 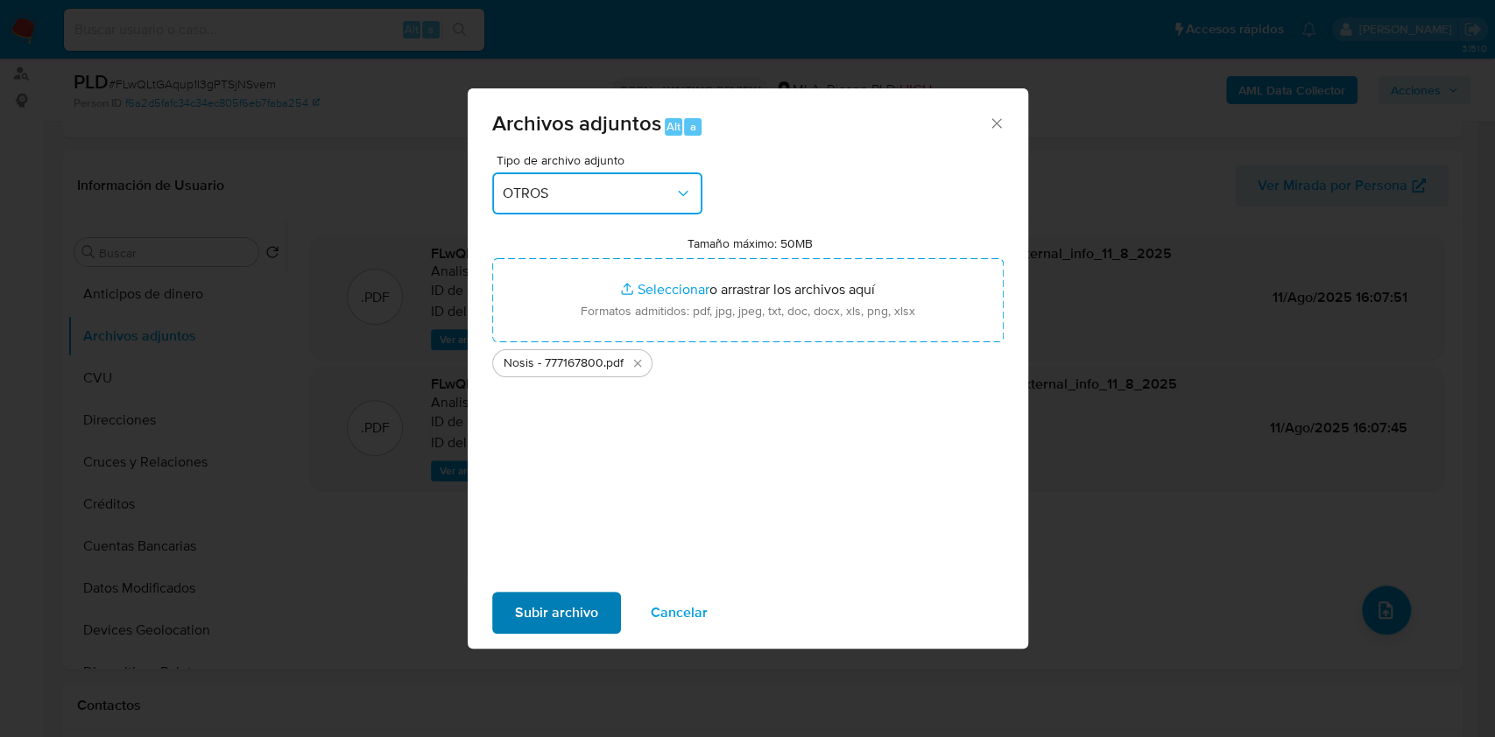 I want to click on span: a, so click(x=693, y=126).